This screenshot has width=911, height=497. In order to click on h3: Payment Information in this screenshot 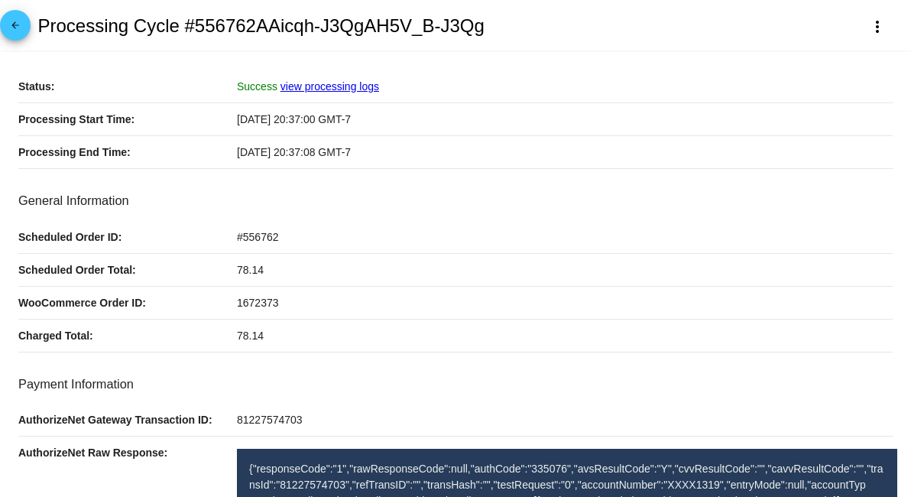, I will do `click(456, 384)`.